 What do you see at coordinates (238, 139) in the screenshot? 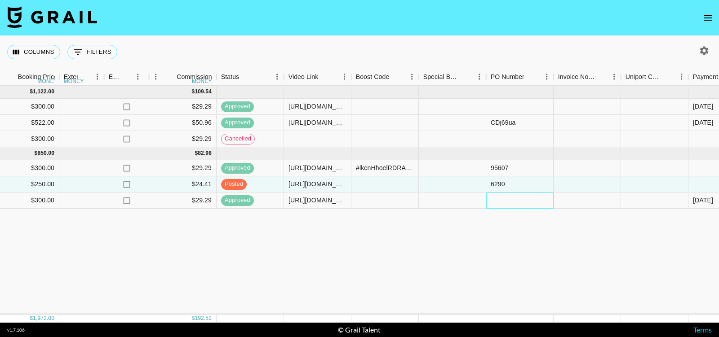
I see `span: cancelled` at bounding box center [238, 139].